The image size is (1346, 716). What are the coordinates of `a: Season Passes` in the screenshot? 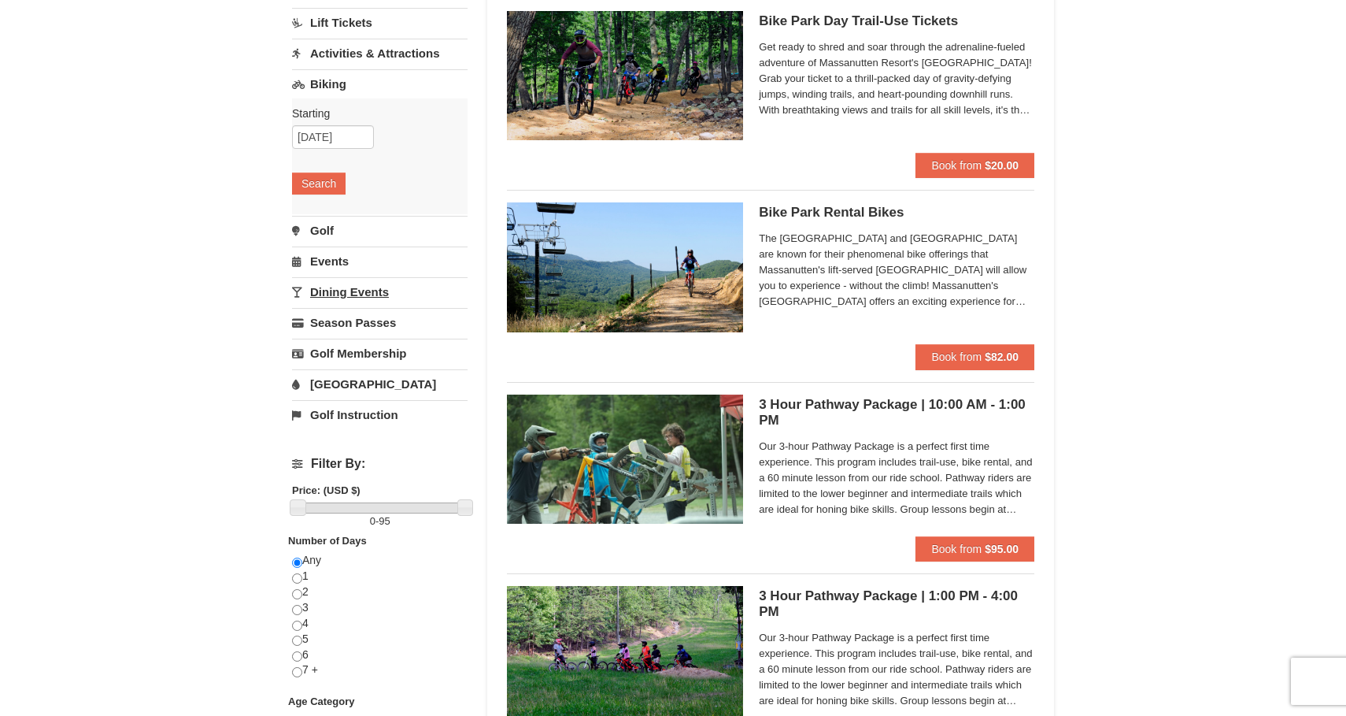 It's located at (379, 322).